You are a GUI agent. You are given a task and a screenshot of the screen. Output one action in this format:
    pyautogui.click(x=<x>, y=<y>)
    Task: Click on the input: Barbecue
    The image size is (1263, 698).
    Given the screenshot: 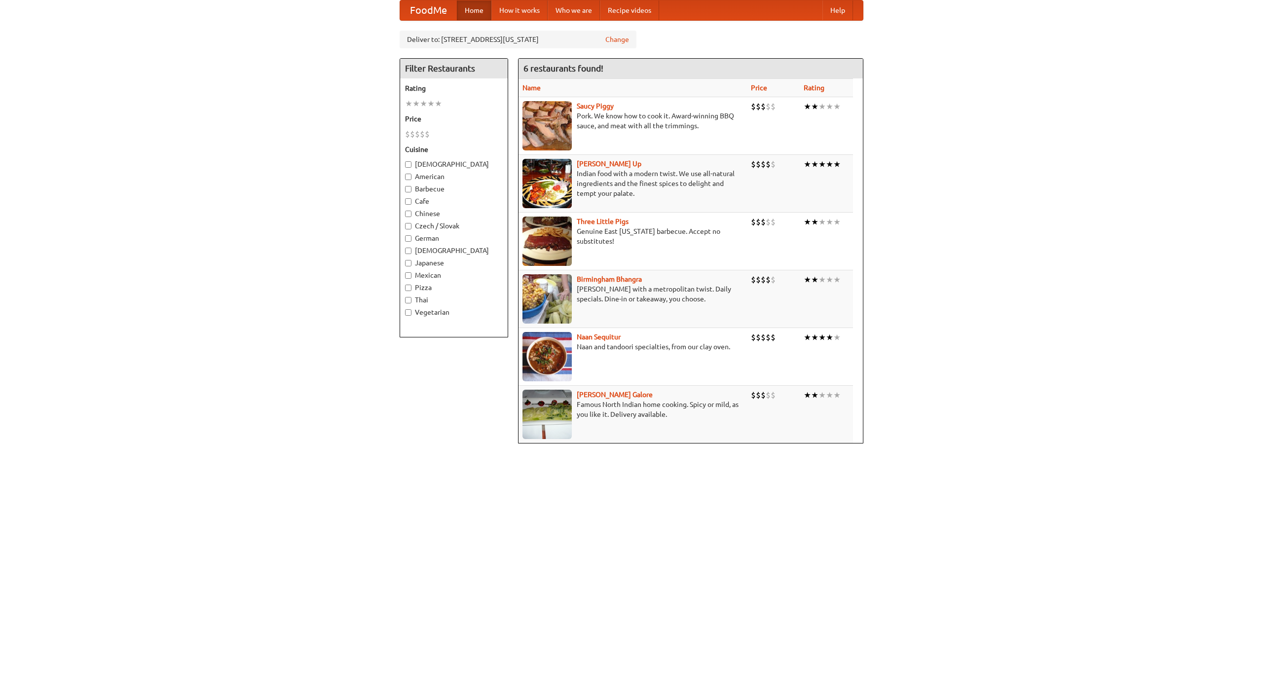 What is the action you would take?
    pyautogui.click(x=408, y=189)
    